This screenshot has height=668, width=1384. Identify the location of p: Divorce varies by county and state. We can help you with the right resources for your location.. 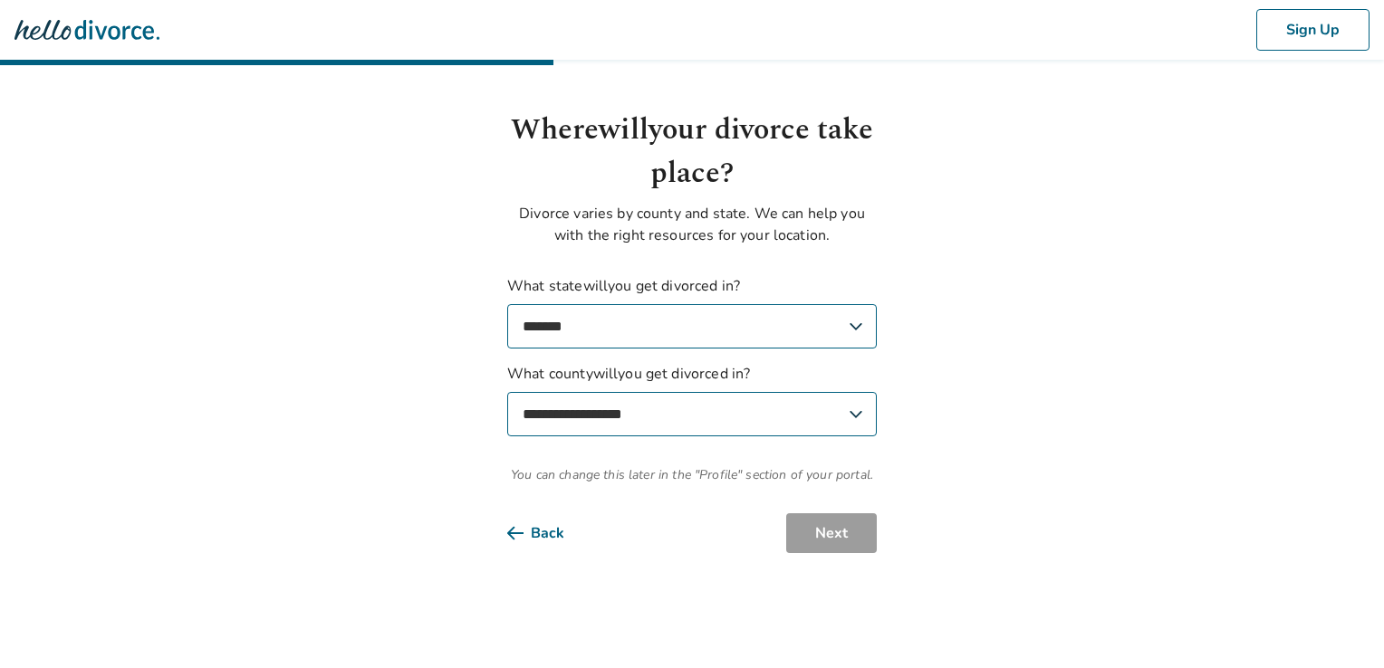
(692, 225).